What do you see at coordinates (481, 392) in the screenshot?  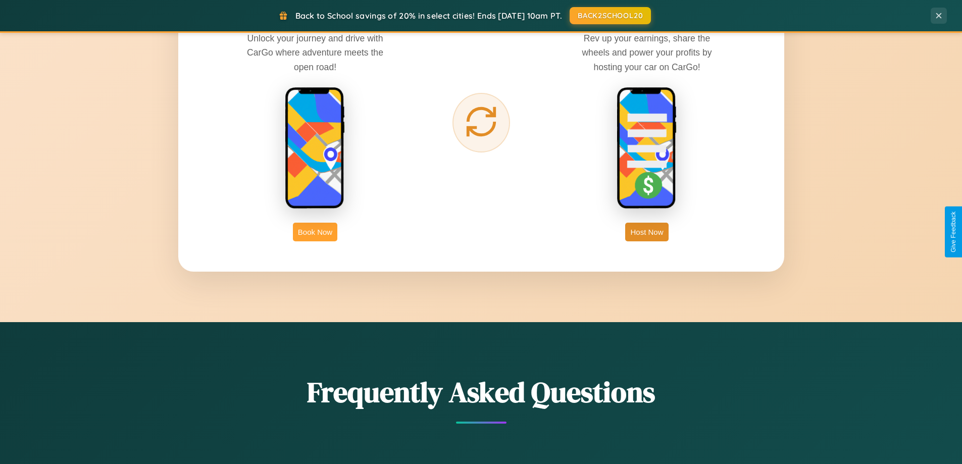 I see `h2: Frequently Asked Questions` at bounding box center [481, 392].